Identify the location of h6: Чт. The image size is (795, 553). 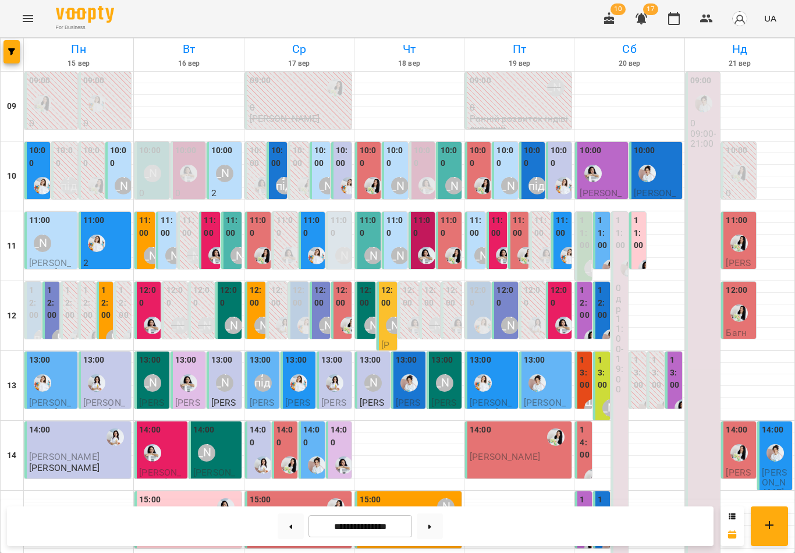
(409, 49).